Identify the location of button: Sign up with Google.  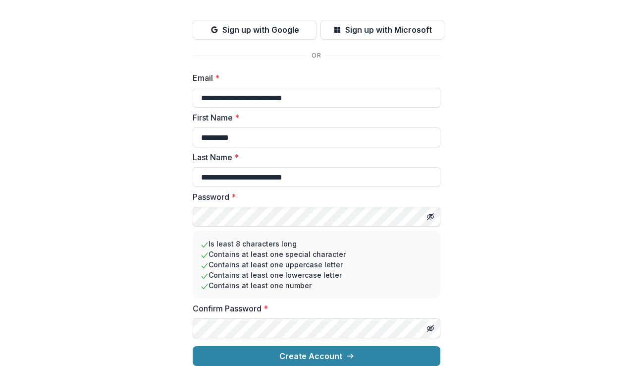
(255, 30).